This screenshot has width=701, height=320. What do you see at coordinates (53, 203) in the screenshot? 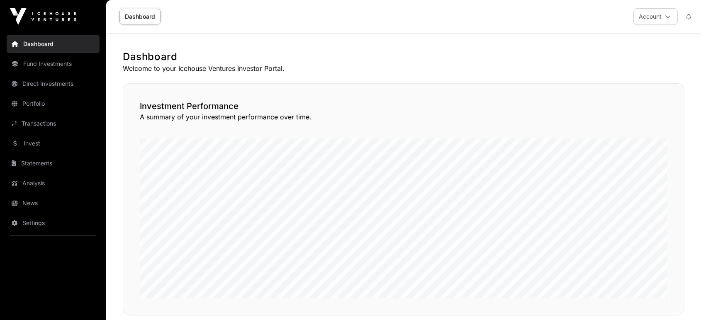
I see `a: News` at bounding box center [53, 203].